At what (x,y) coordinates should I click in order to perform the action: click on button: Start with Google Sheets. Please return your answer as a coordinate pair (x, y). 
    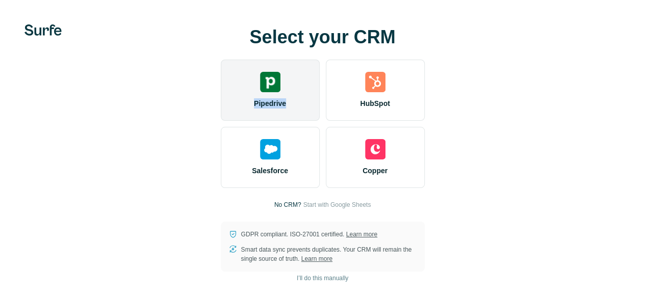
    Looking at the image, I should click on (337, 205).